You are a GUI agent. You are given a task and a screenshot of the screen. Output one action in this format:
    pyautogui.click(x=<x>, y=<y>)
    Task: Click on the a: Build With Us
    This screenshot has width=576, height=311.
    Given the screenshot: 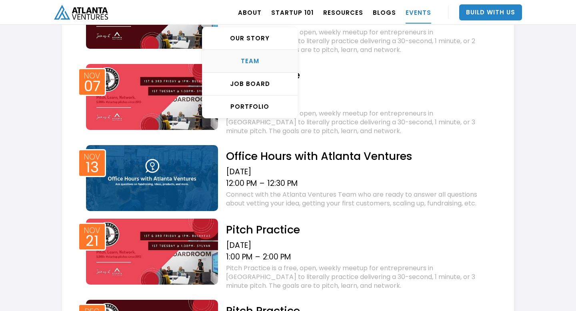 What is the action you would take?
    pyautogui.click(x=491, y=12)
    